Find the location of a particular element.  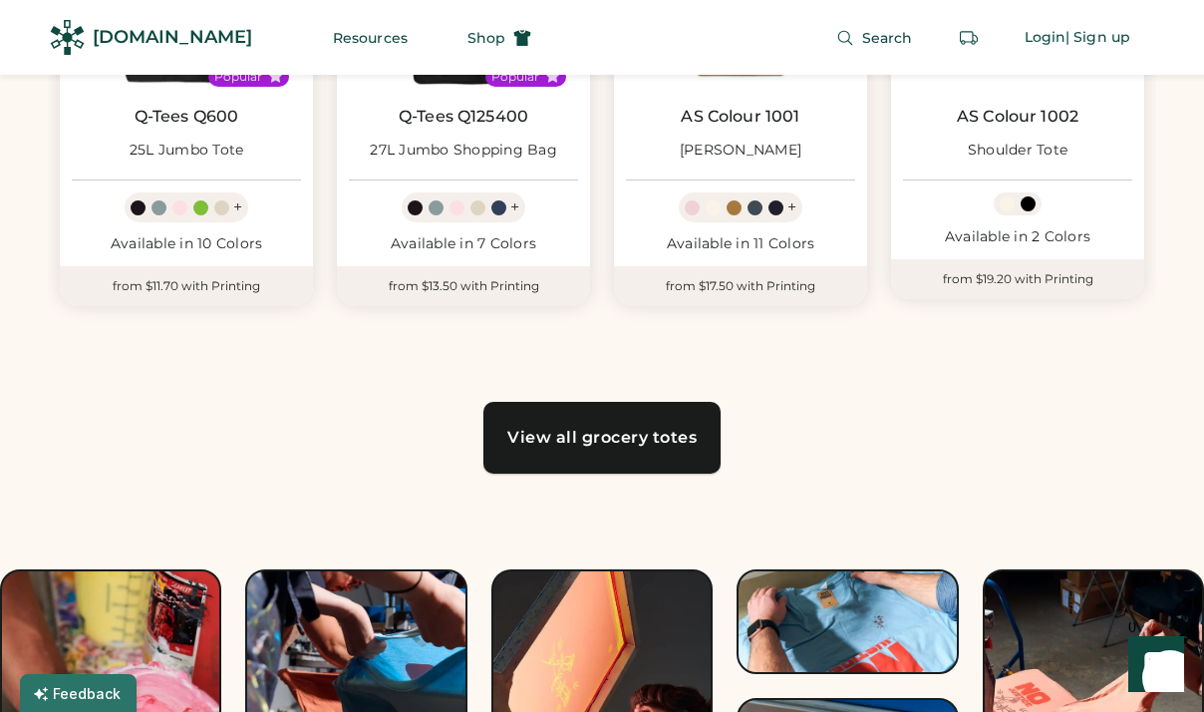

div: Login is located at coordinates (1046, 38).